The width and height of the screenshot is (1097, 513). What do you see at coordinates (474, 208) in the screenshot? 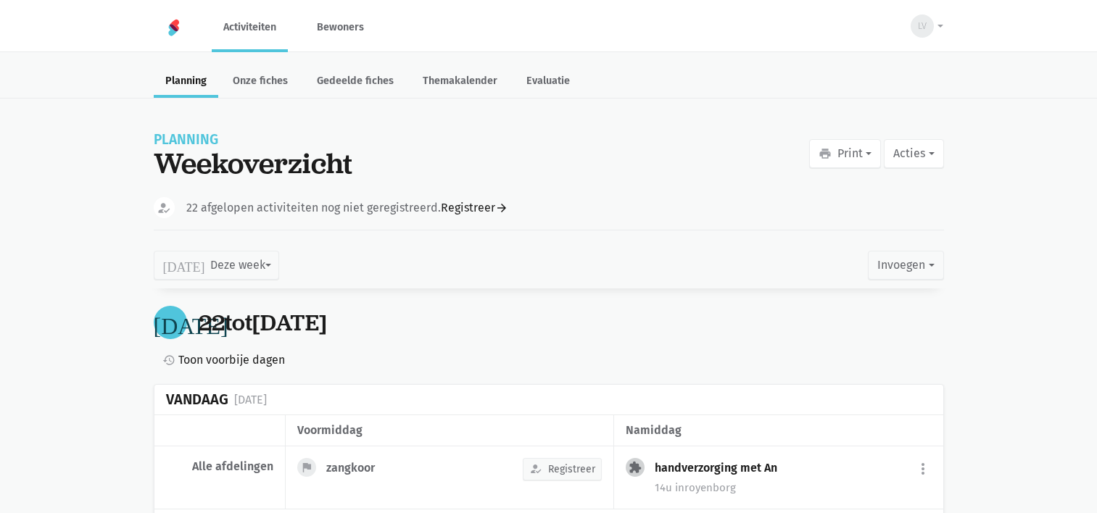
I see `a: Registreer` at bounding box center [474, 208].